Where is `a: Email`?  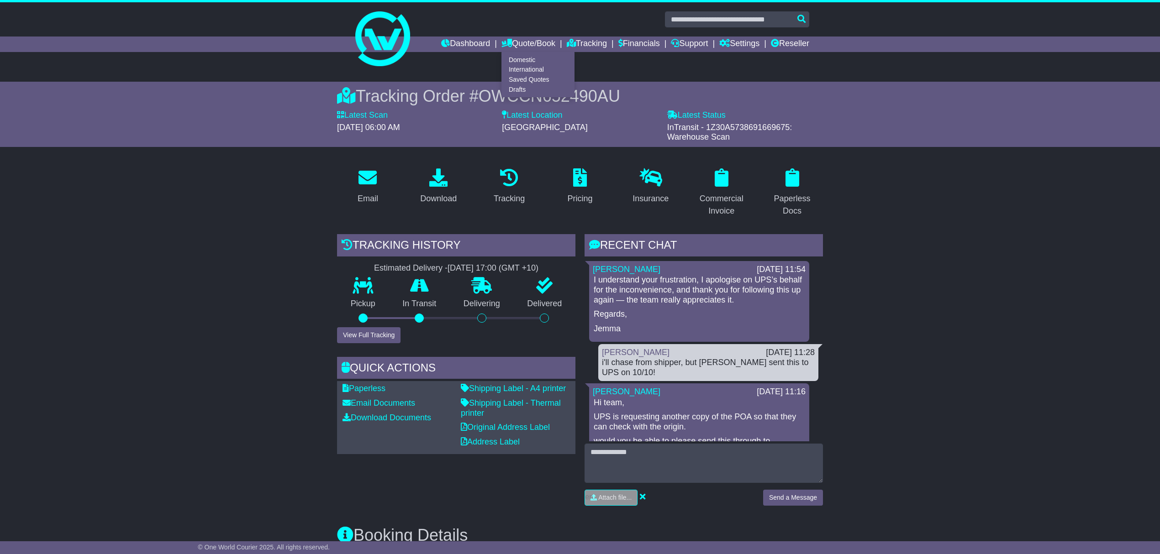
a: Email is located at coordinates (368, 187).